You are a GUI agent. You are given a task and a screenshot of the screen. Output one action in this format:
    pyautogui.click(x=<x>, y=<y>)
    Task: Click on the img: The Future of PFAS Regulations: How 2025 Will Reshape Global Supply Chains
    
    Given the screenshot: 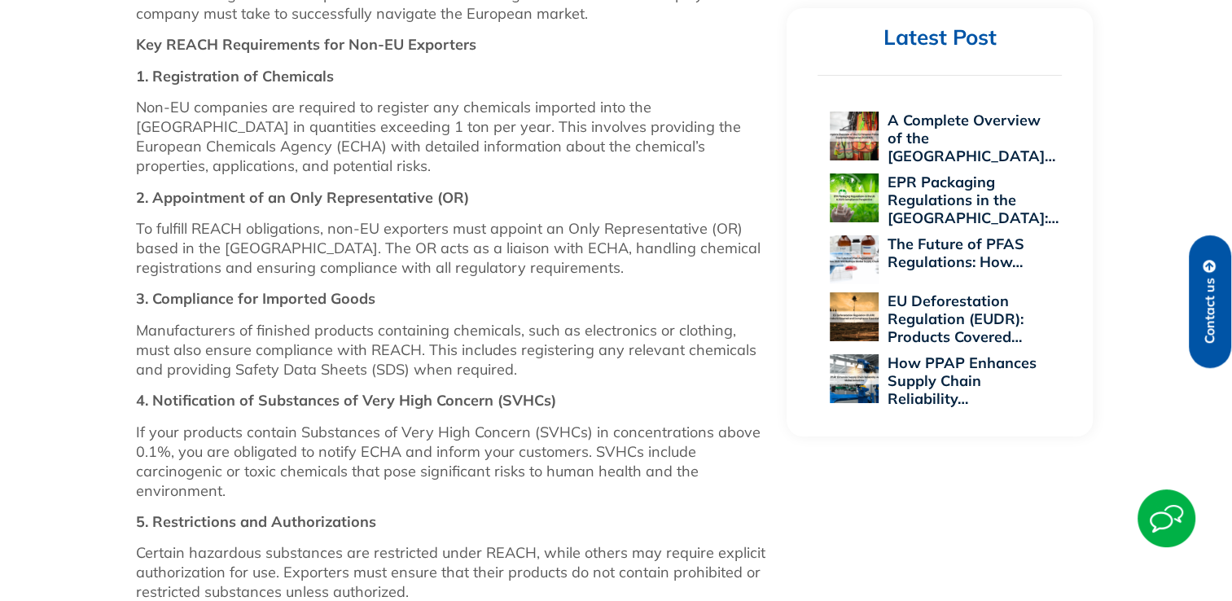 What is the action you would take?
    pyautogui.click(x=854, y=260)
    